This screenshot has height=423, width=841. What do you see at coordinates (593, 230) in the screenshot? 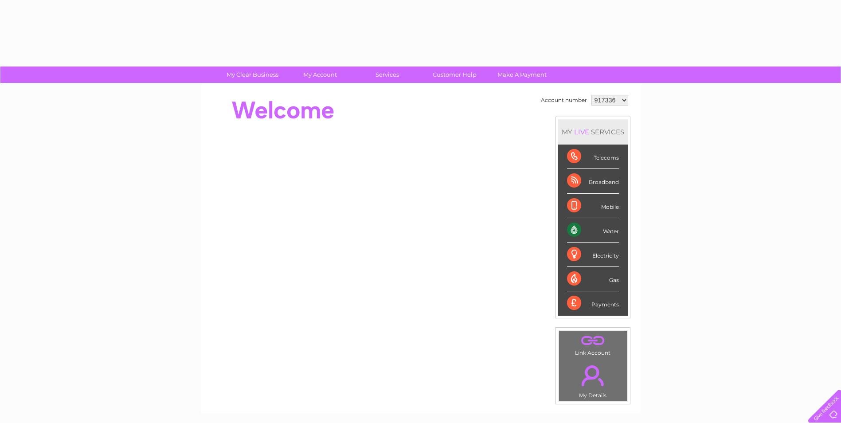
I see `div: Water` at bounding box center [593, 230].